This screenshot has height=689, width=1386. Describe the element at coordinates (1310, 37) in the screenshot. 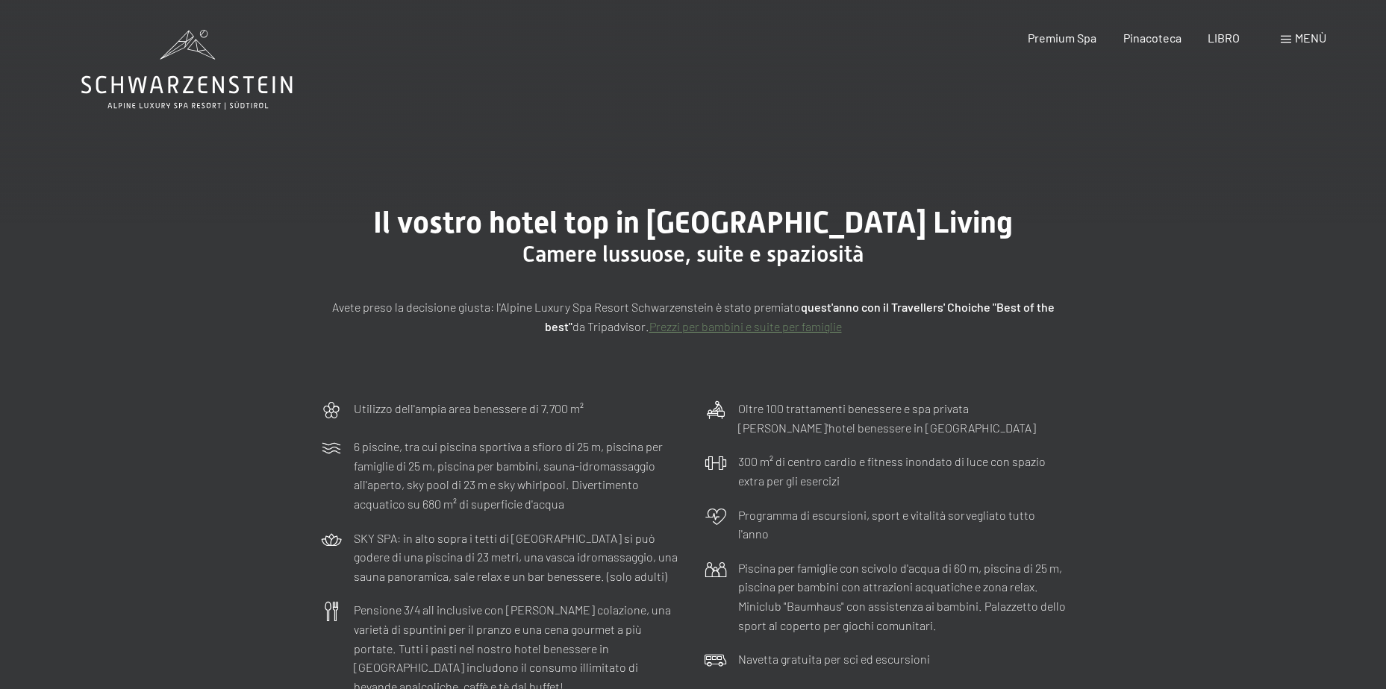

I see `span: Menù` at that location.